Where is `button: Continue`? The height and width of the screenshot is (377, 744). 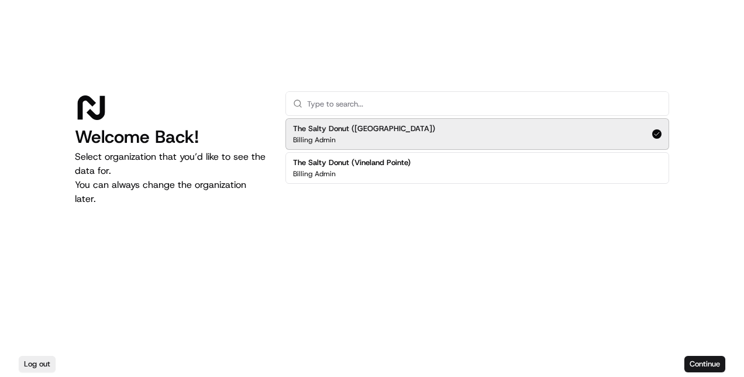 button: Continue is located at coordinates (705, 364).